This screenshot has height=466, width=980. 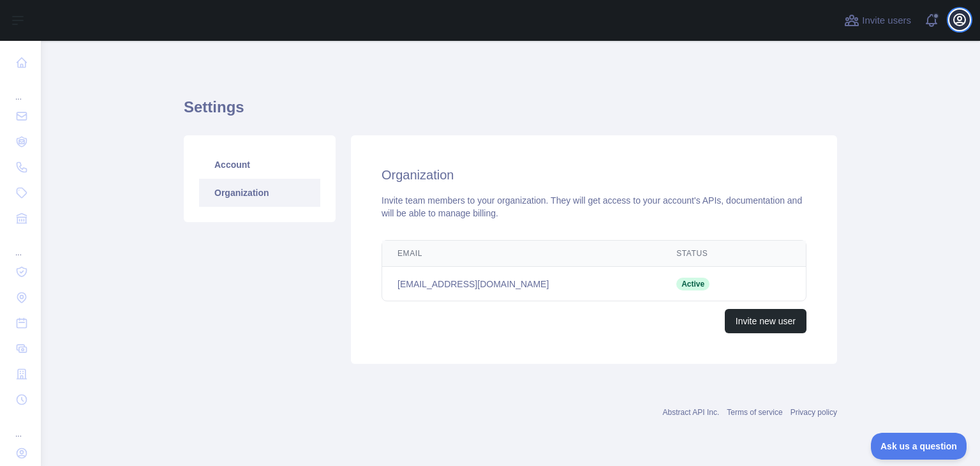 I want to click on a: Privacy policy, so click(x=813, y=412).